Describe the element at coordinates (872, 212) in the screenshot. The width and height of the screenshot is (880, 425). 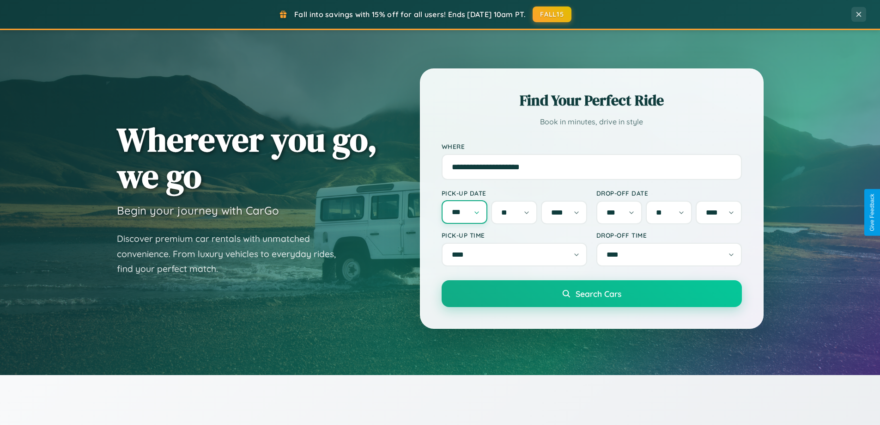
I see `div: Give Feedback` at that location.